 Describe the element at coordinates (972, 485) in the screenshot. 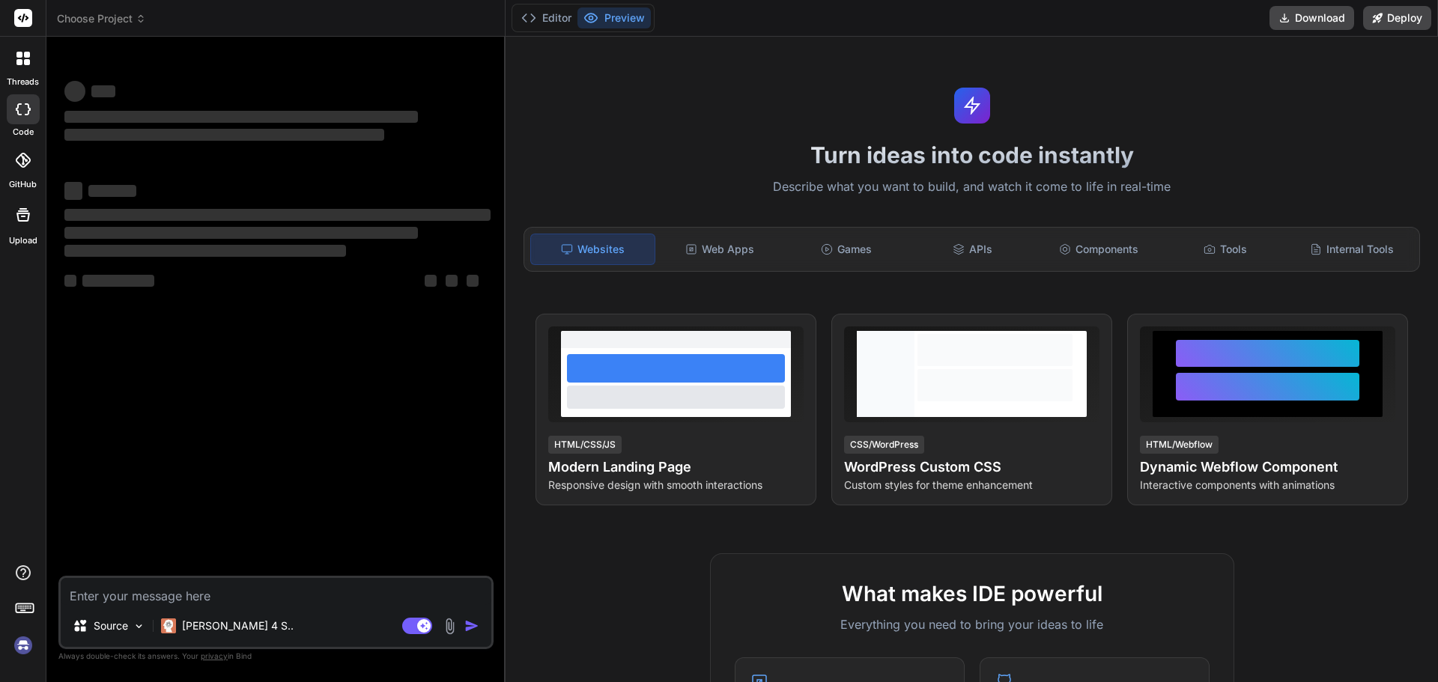

I see `p: Custom styles for theme enhancement` at that location.